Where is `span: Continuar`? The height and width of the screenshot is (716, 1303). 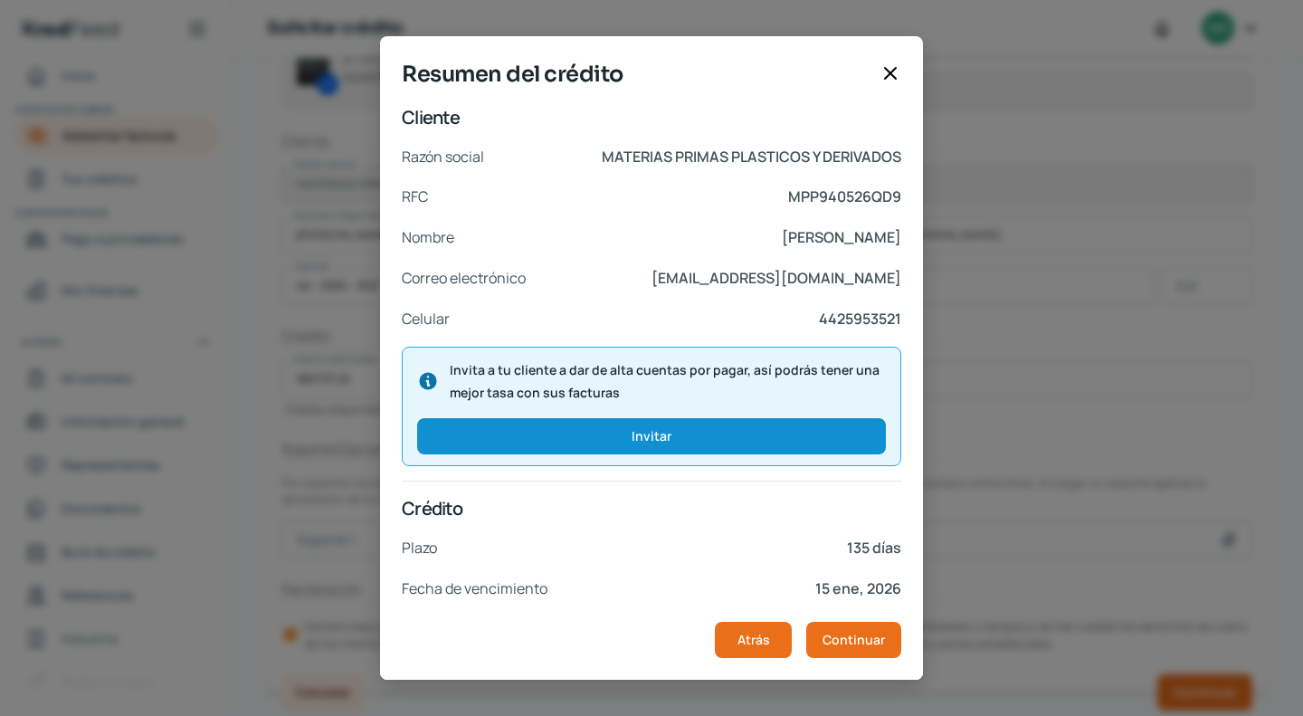
span: Continuar is located at coordinates (853, 640).